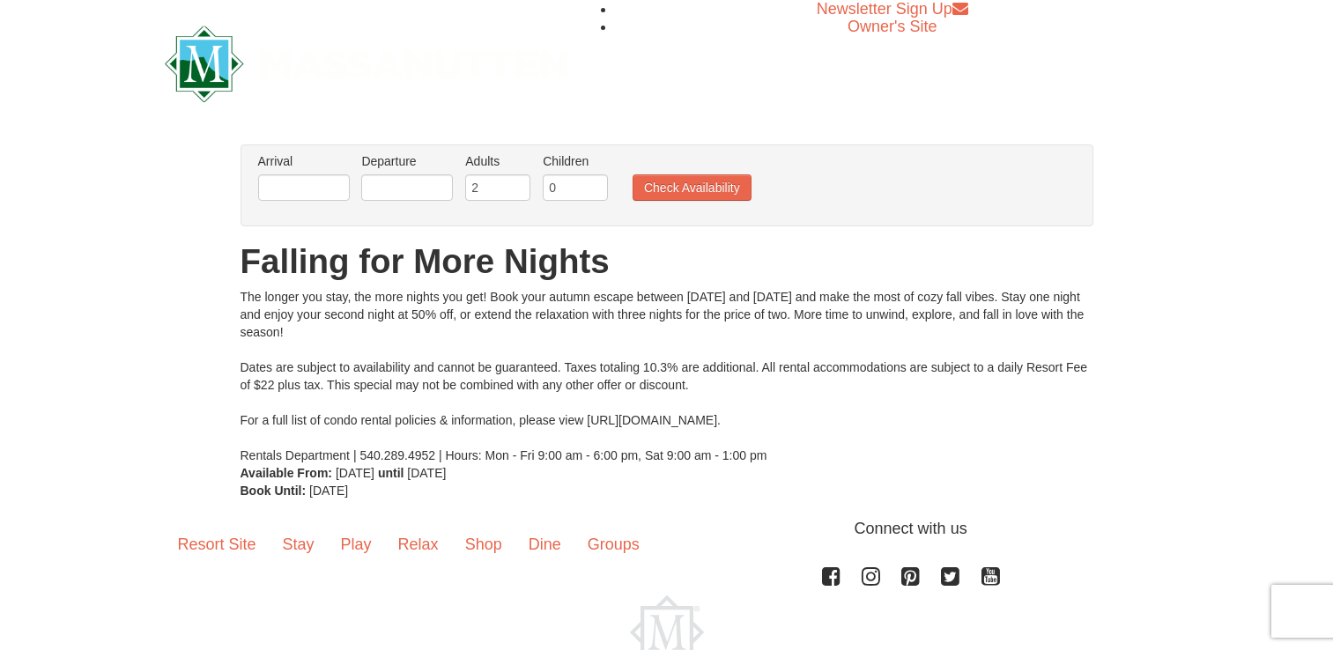 The image size is (1333, 650). I want to click on span: Owner's Site, so click(892, 26).